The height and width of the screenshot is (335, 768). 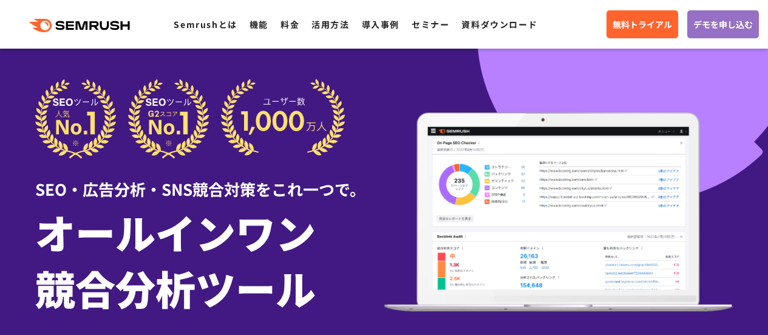 What do you see at coordinates (642, 24) in the screenshot?
I see `a: 無料トライアル` at bounding box center [642, 24].